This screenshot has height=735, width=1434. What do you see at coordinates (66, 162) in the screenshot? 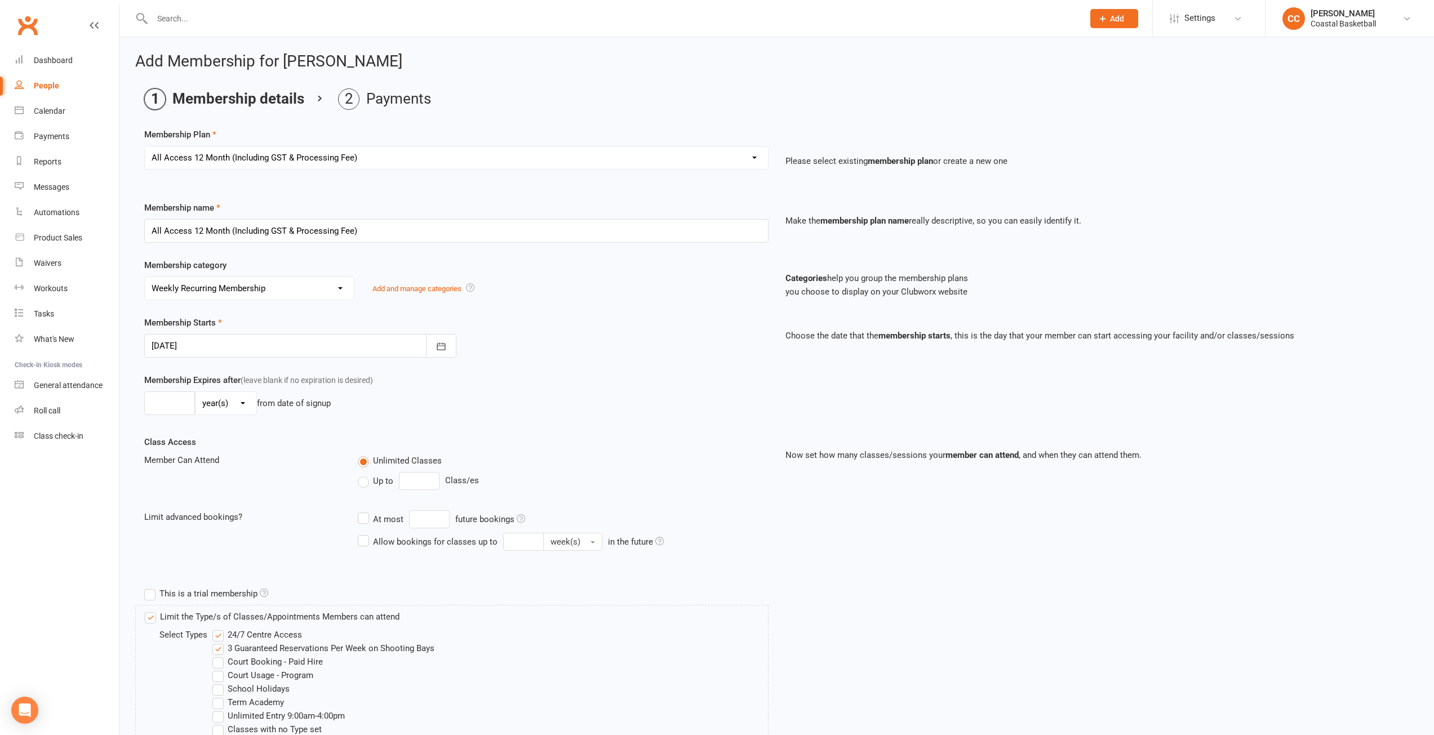
I see `a: Reports` at bounding box center [66, 162].